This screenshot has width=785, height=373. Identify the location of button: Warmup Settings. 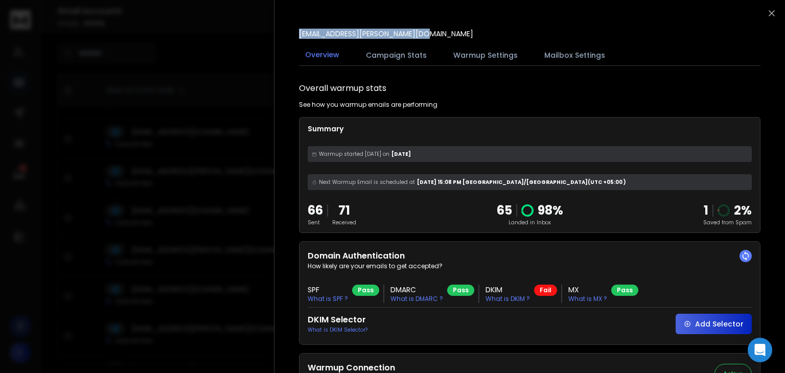
(486, 55).